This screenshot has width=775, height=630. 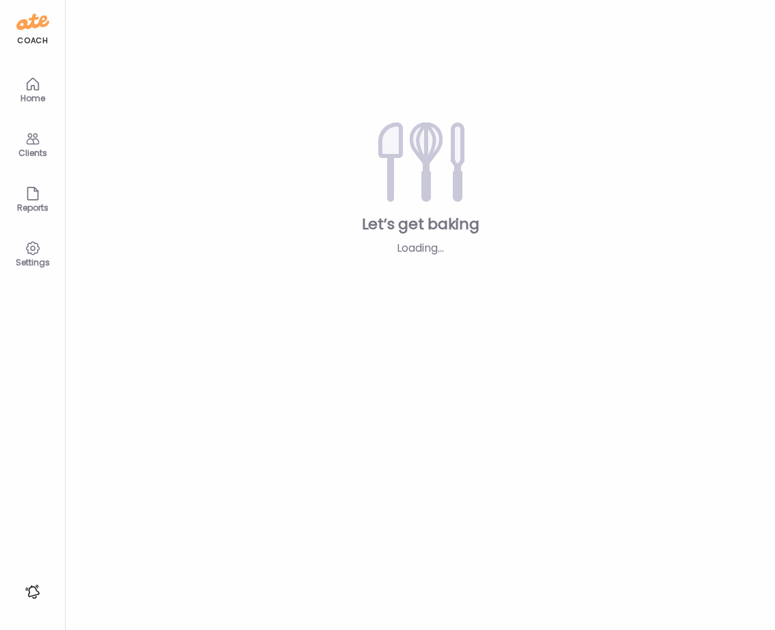 What do you see at coordinates (420, 248) in the screenshot?
I see `div: Loading...` at bounding box center [420, 248].